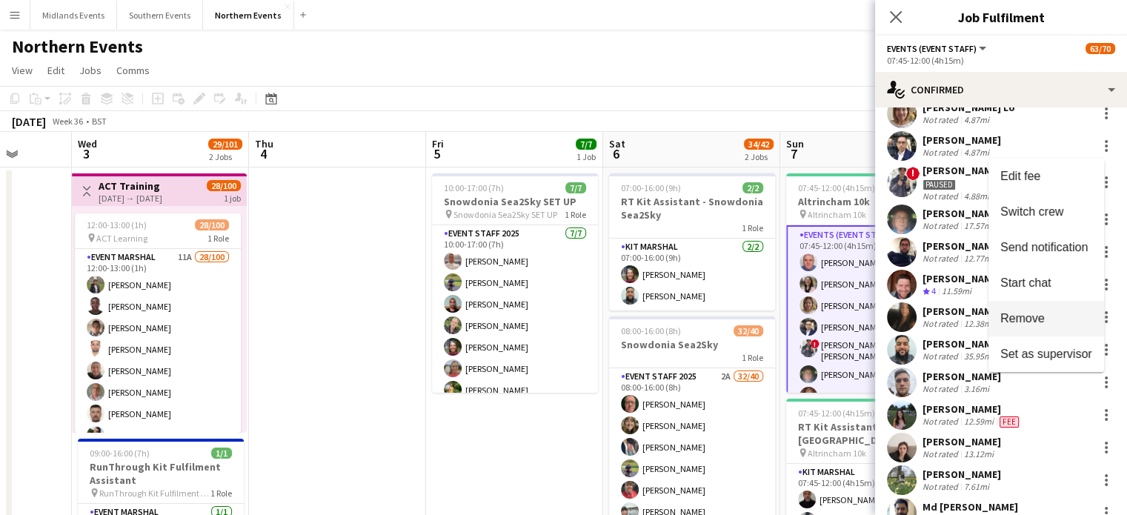  What do you see at coordinates (1032, 211) in the screenshot?
I see `span: Switch crew` at bounding box center [1032, 211].